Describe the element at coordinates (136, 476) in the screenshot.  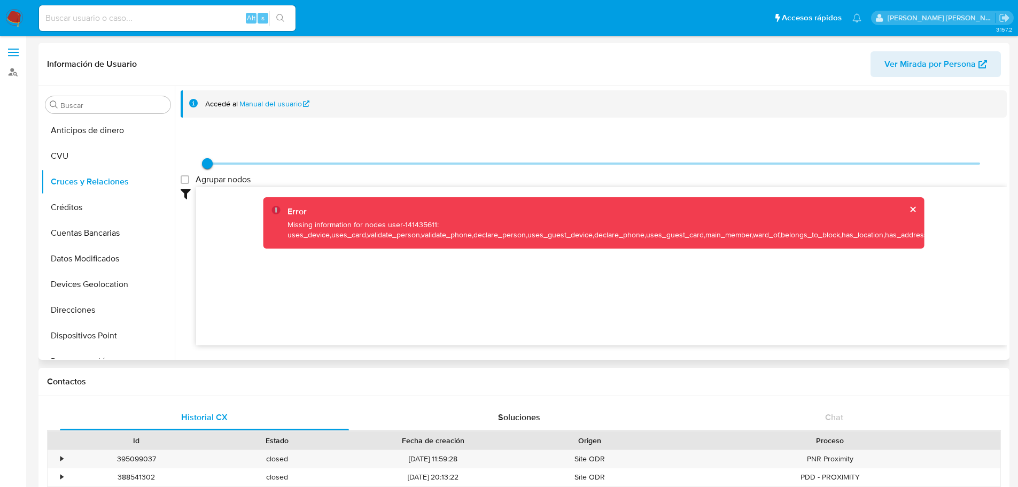
I see `div: 388541302` at that location.